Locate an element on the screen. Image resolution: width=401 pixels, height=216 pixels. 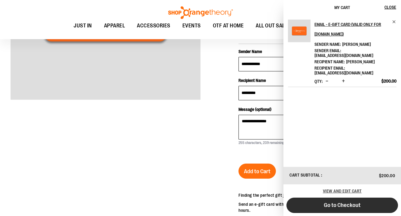
dt: Recipient name is located at coordinates (329, 62).